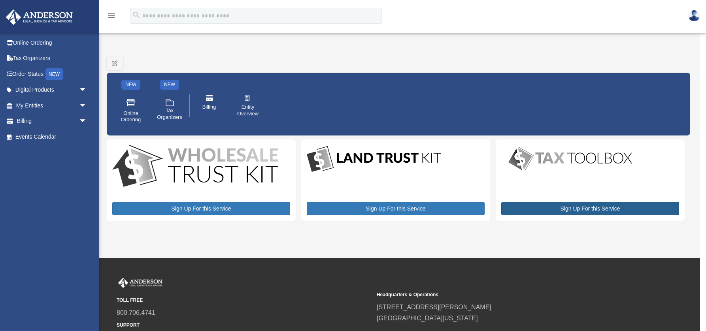 The width and height of the screenshot is (706, 331). Describe the element at coordinates (111, 16) in the screenshot. I see `i: menu` at that location.